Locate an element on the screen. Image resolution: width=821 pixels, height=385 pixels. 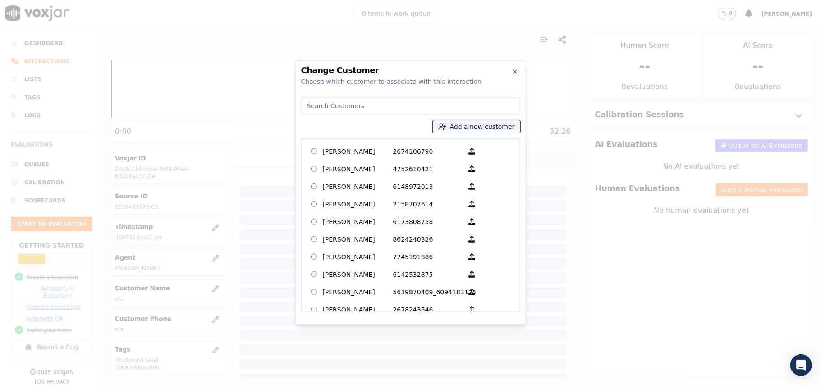
button: Add a new customer is located at coordinates (476, 127).